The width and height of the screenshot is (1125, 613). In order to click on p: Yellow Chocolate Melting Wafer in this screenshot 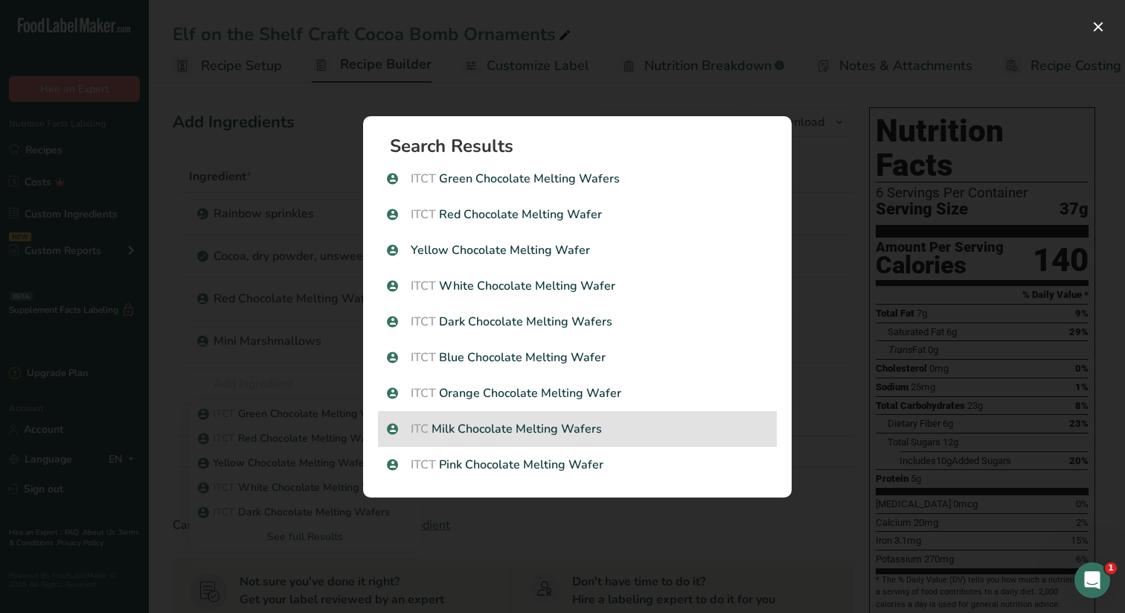, I will do `click(578, 250)`.